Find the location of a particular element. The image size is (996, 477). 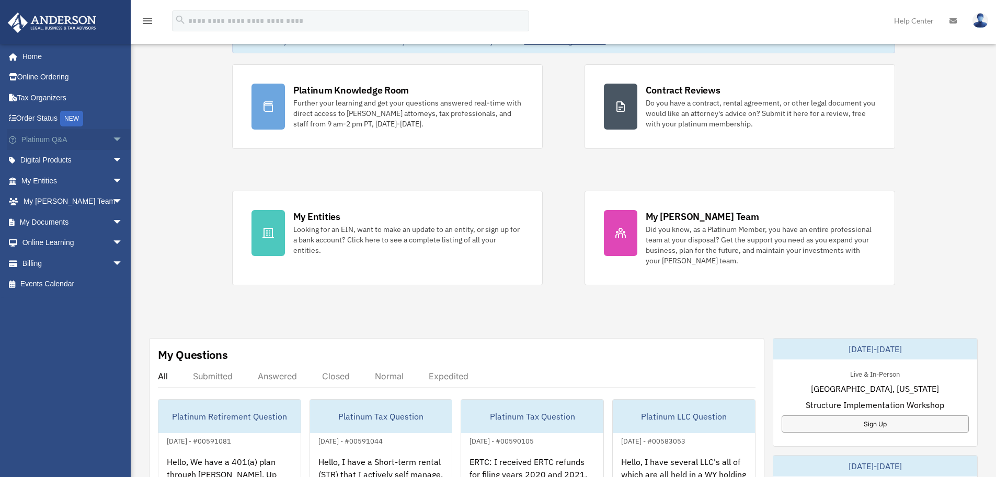

a: Order StatusNEW is located at coordinates (73, 119).